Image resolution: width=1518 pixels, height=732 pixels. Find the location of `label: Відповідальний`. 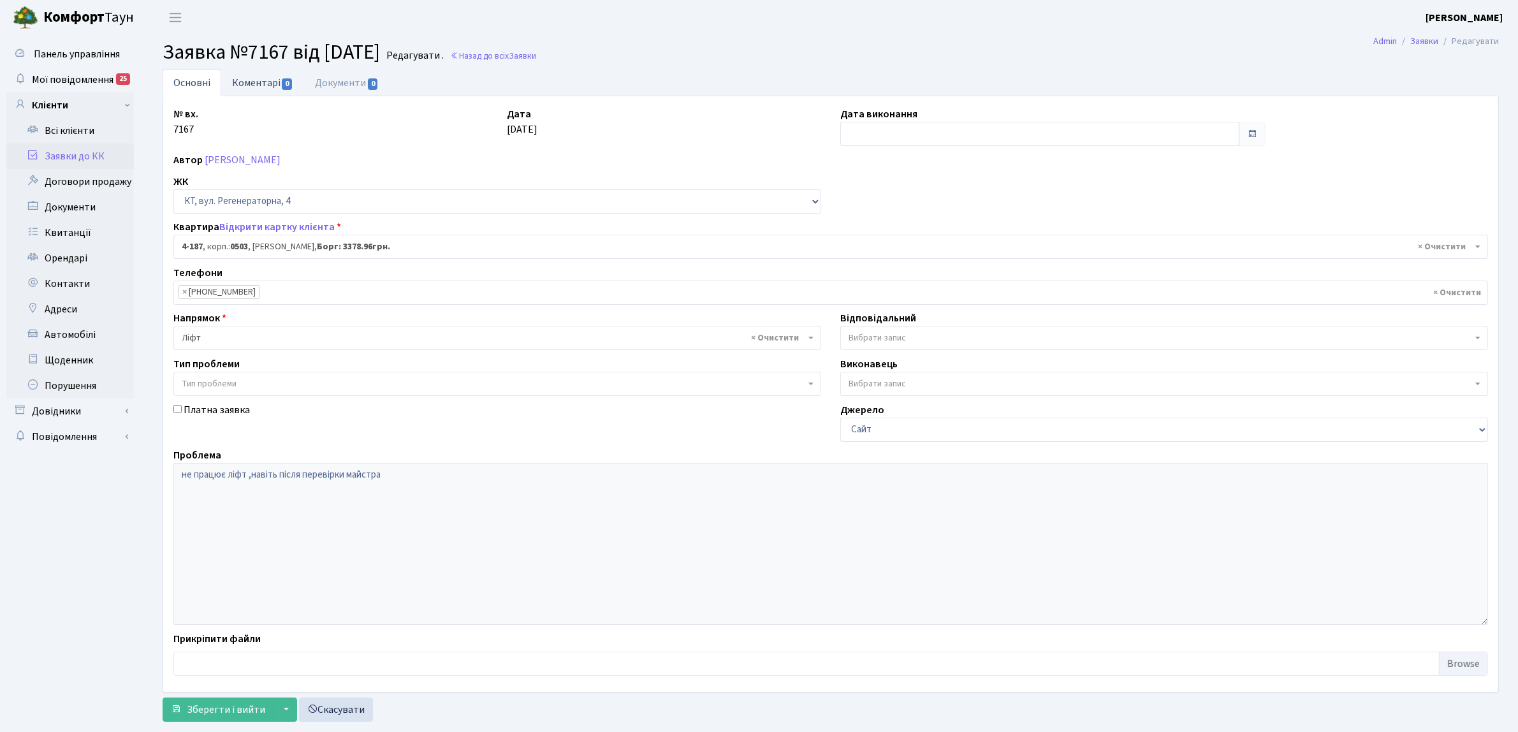

label: Відповідальний is located at coordinates (878, 318).